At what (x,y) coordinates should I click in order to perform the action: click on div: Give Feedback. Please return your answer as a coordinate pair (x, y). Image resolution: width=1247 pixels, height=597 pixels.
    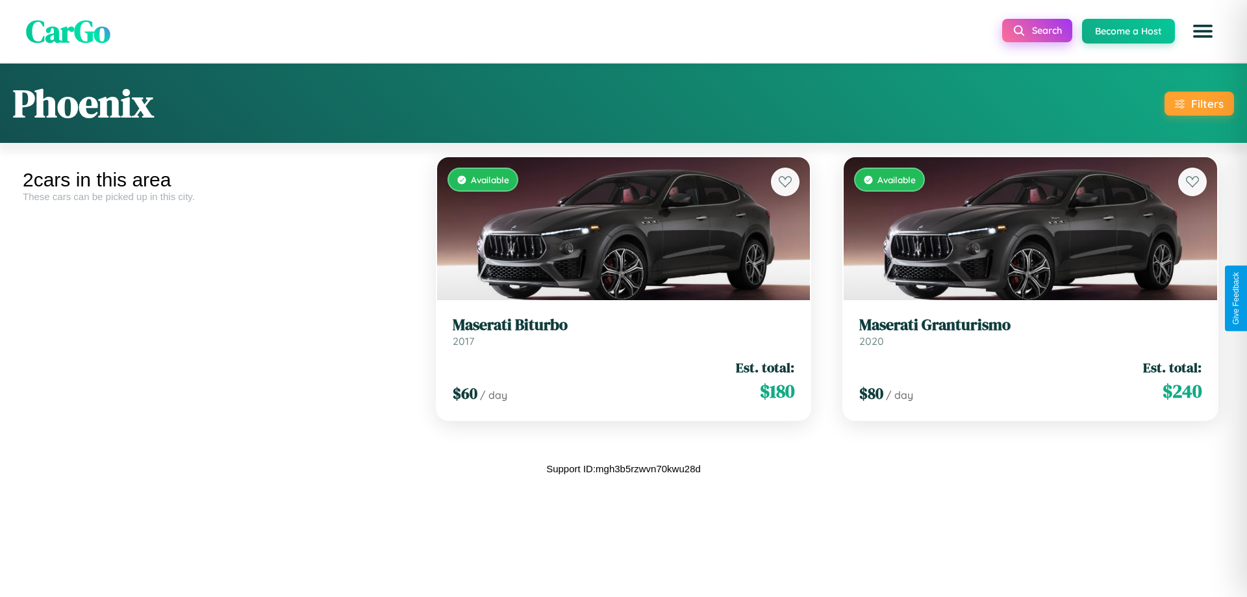
    Looking at the image, I should click on (1236, 298).